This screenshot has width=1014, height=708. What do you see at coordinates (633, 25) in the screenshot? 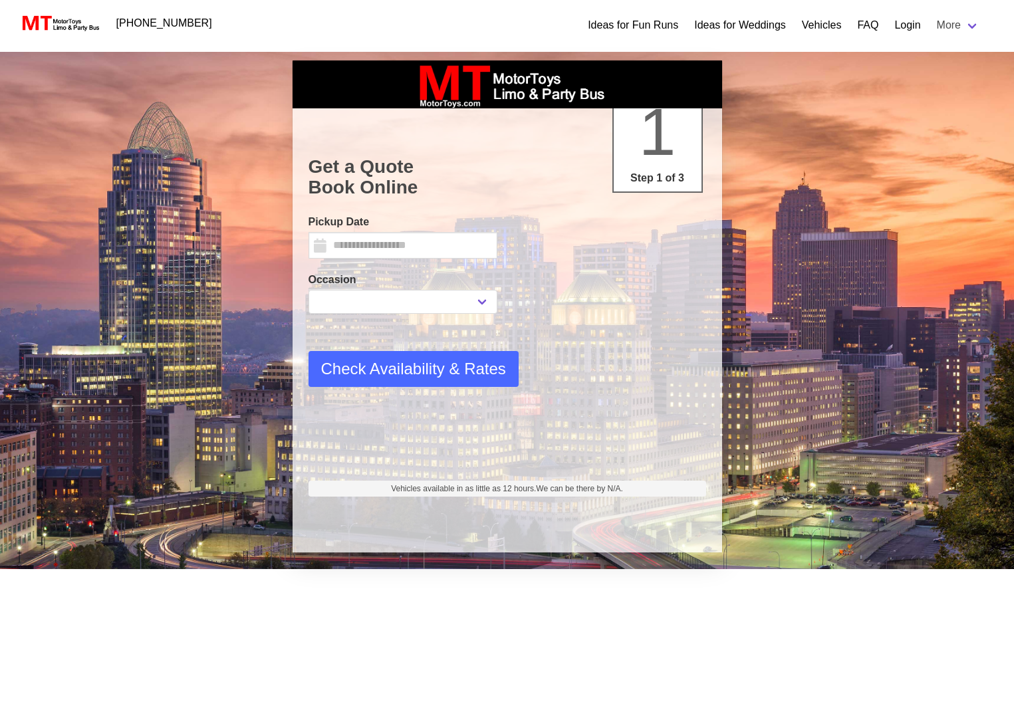
I see `a: Ideas for Fun Runs` at bounding box center [633, 25].